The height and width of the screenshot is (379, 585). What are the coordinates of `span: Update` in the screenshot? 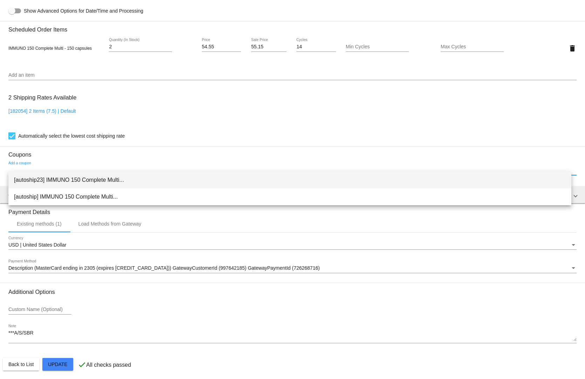 It's located at (58, 364).